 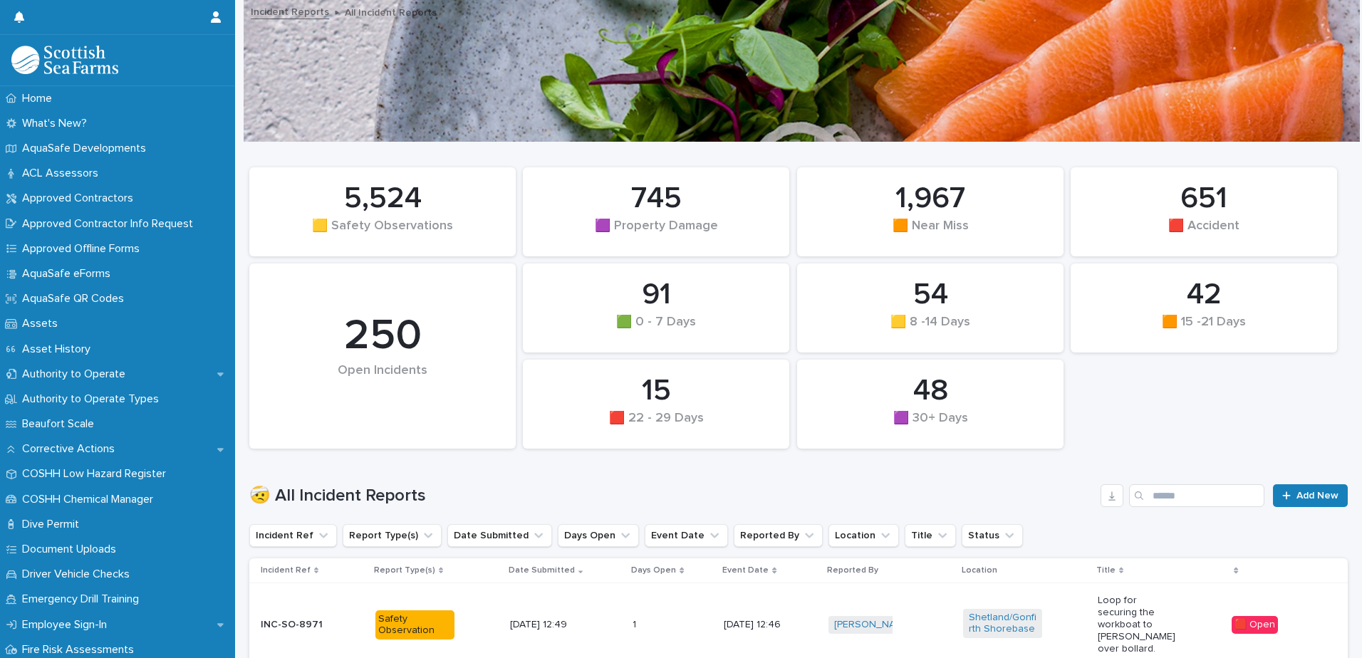 I want to click on button: Date Submitted, so click(x=499, y=536).